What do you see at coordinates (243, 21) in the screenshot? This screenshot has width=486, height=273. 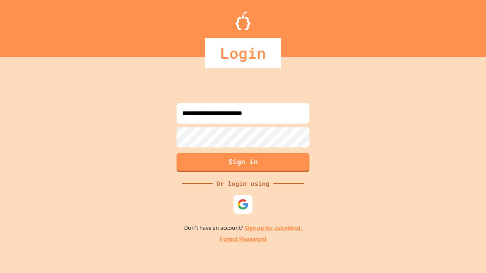 I see `img: Logo.svg` at bounding box center [243, 21].